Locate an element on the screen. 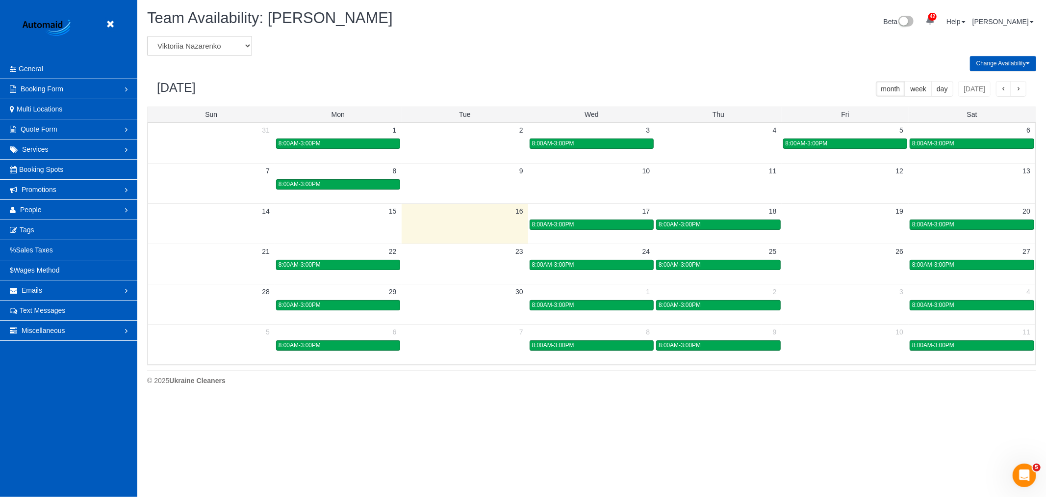  a: 30 is located at coordinates (520, 291).